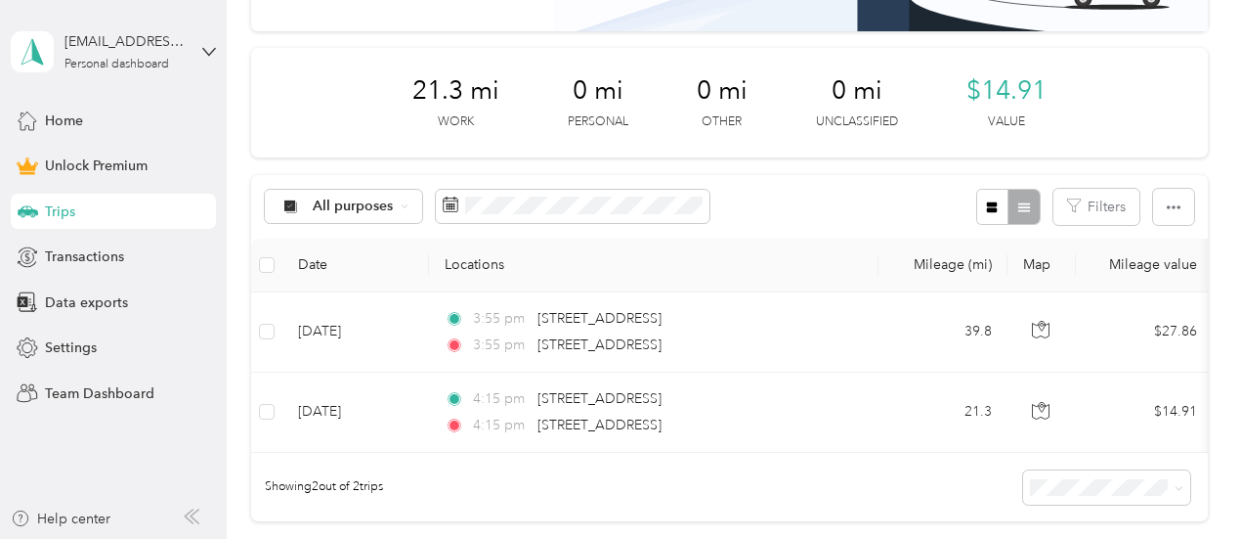 The height and width of the screenshot is (539, 1241). What do you see at coordinates (84, 256) in the screenshot?
I see `span: Transactions` at bounding box center [84, 256].